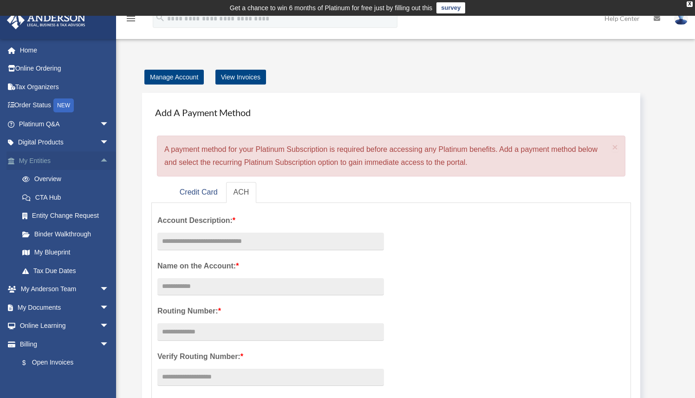 Image resolution: width=695 pixels, height=398 pixels. I want to click on div: close, so click(690, 4).